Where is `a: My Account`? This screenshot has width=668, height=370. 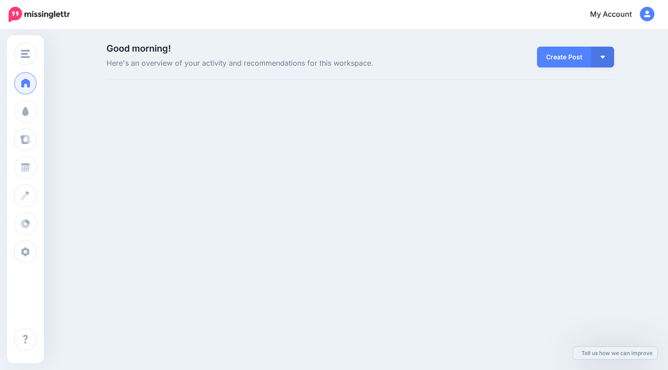 a: My Account is located at coordinates (618, 14).